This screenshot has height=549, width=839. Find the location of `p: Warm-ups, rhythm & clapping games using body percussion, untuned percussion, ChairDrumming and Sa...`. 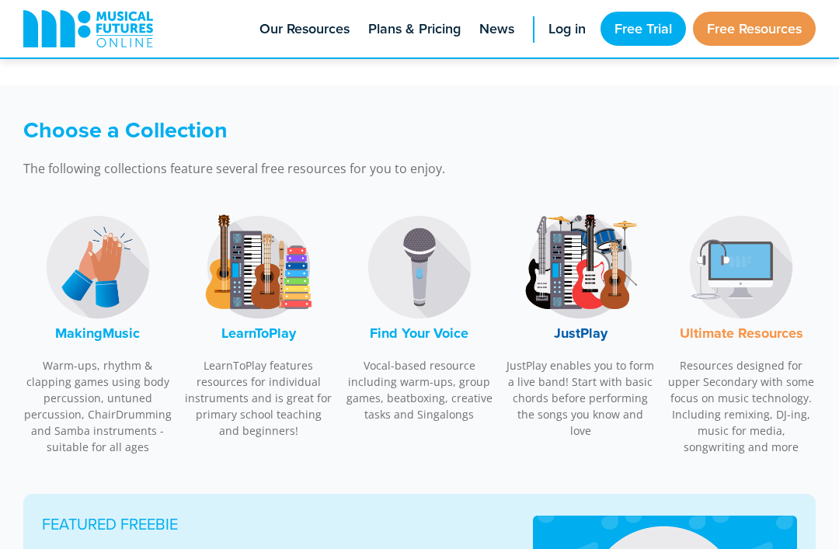

p: Warm-ups, rhythm & clapping games using body percussion, untuned percussion, ChairDrumming and Sa... is located at coordinates (98, 406).